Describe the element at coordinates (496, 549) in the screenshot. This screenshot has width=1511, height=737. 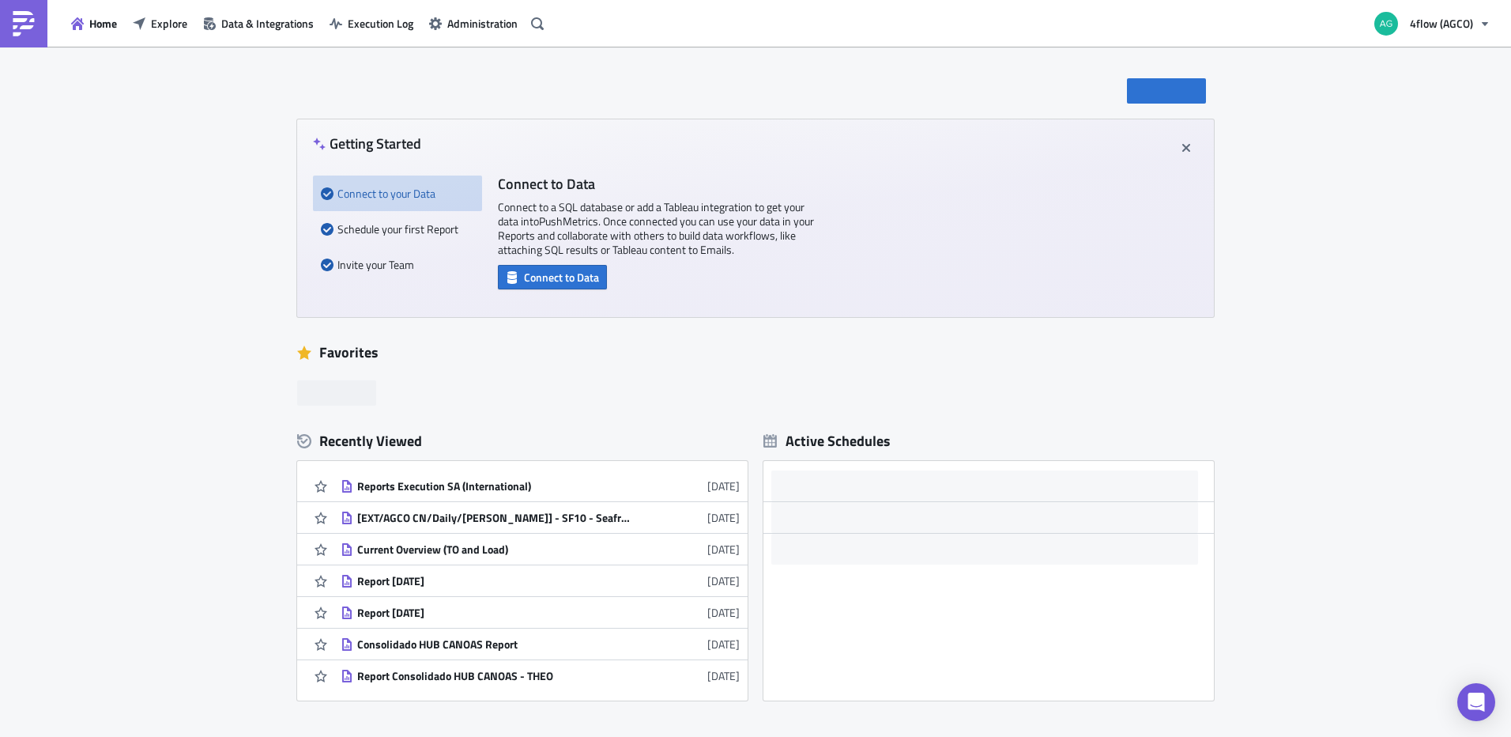
I see `div: Current Overview (TO and Load)` at that location.